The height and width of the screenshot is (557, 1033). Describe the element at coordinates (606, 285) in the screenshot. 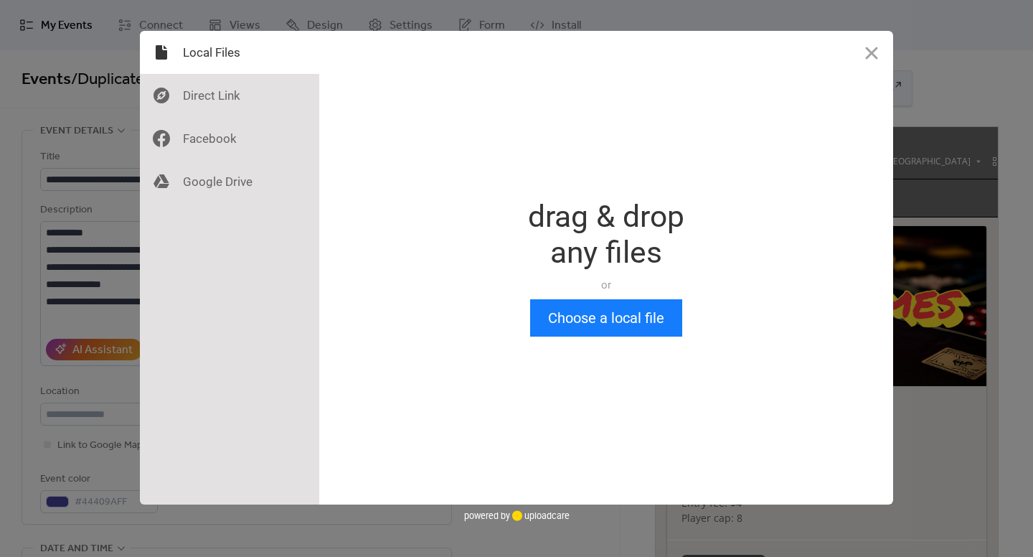

I see `div: or` at that location.